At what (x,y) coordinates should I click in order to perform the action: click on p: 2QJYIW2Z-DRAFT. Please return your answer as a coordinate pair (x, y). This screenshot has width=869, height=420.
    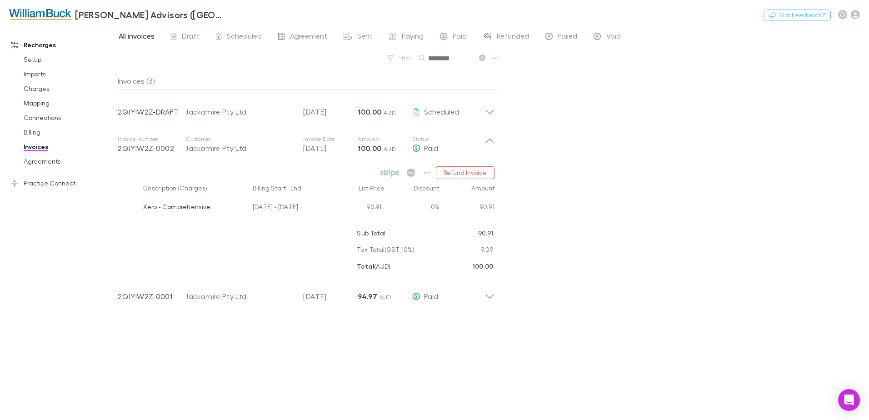
    Looking at the image, I should click on (152, 112).